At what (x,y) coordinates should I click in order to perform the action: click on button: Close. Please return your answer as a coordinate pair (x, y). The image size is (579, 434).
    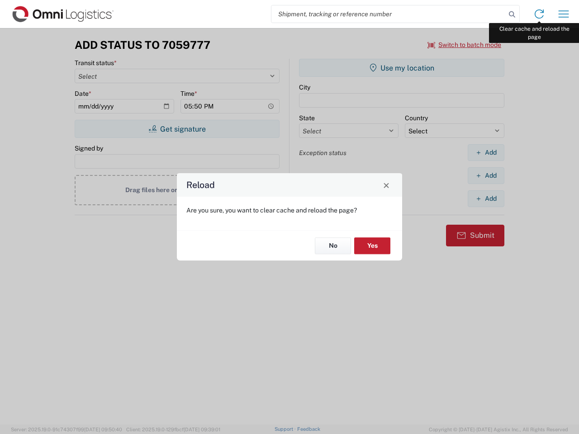
    Looking at the image, I should click on (386, 185).